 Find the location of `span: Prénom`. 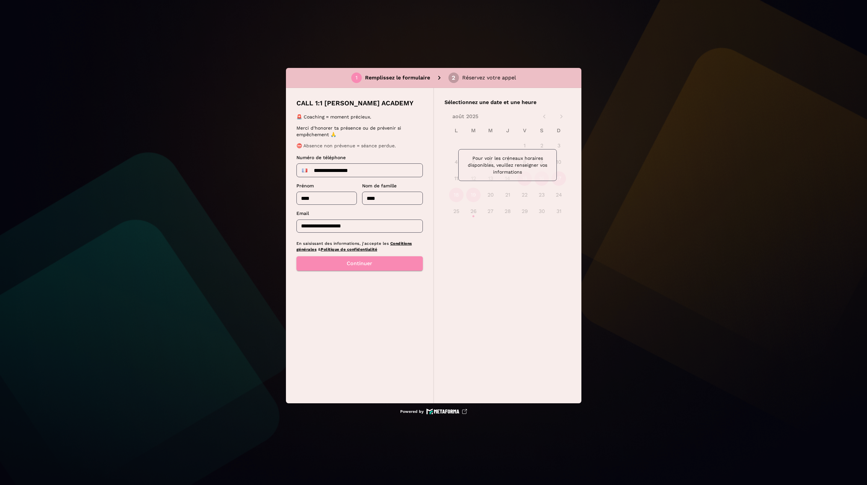

span: Prénom is located at coordinates (305, 186).